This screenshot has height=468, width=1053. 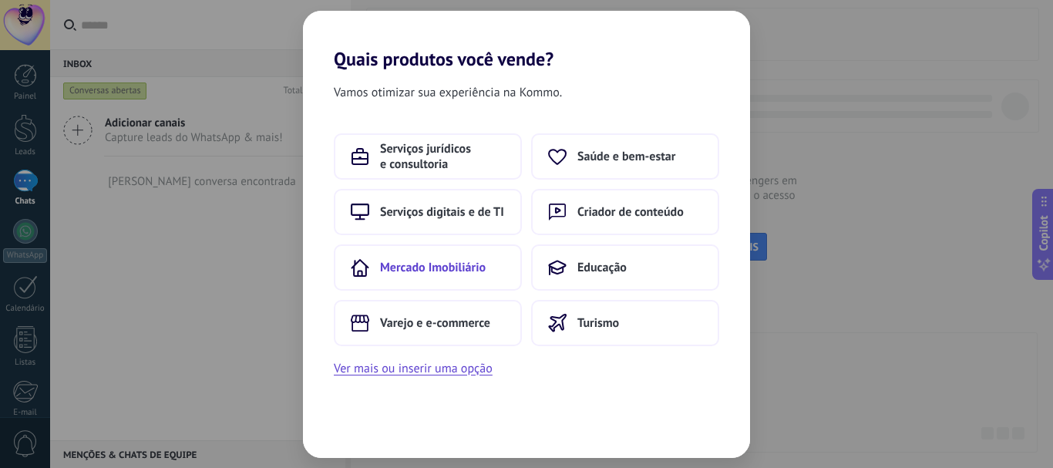 I want to click on button: Ver mais ou inserir uma opção, so click(x=413, y=369).